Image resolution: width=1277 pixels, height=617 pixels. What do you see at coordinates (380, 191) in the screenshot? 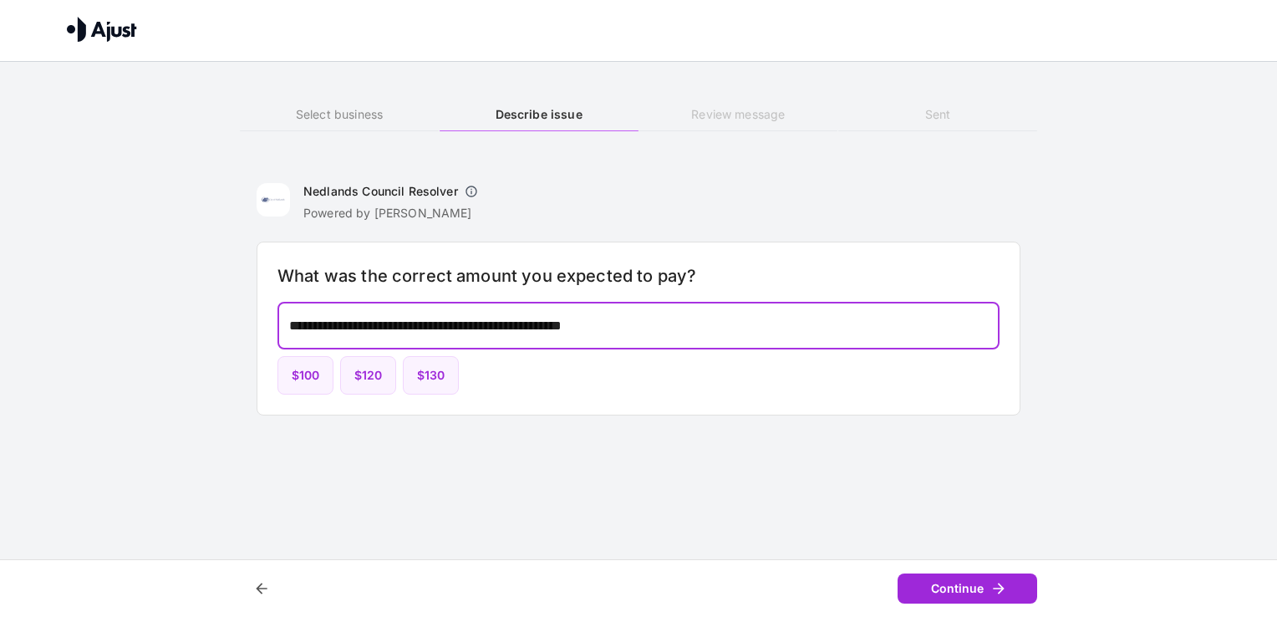
I see `h6: Nedlands Council Resolver` at bounding box center [380, 191].